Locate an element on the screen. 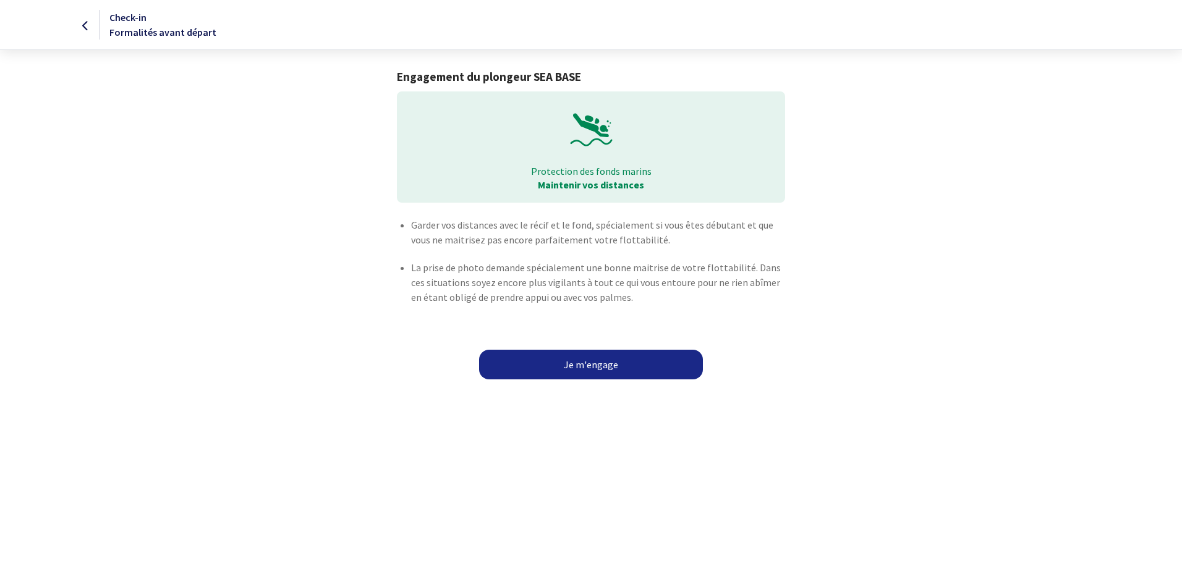 This screenshot has height=582, width=1182. p: Protection des fonds marins is located at coordinates (590, 171).